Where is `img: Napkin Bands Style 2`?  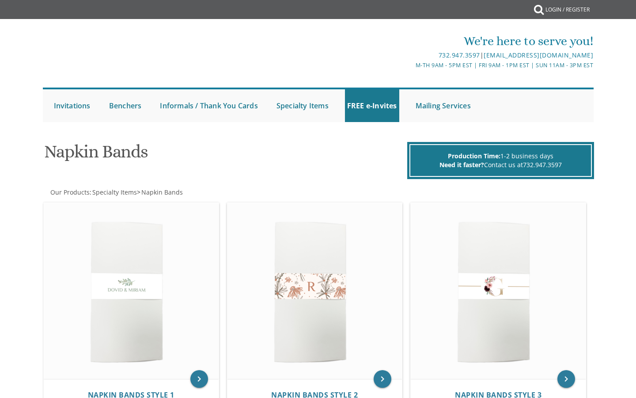
img: Napkin Bands Style 2 is located at coordinates (315, 291).